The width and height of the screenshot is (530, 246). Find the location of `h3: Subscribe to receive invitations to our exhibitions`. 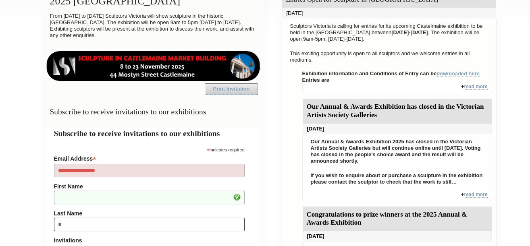

h3: Subscribe to receive invitations to our exhibitions is located at coordinates (153, 112).